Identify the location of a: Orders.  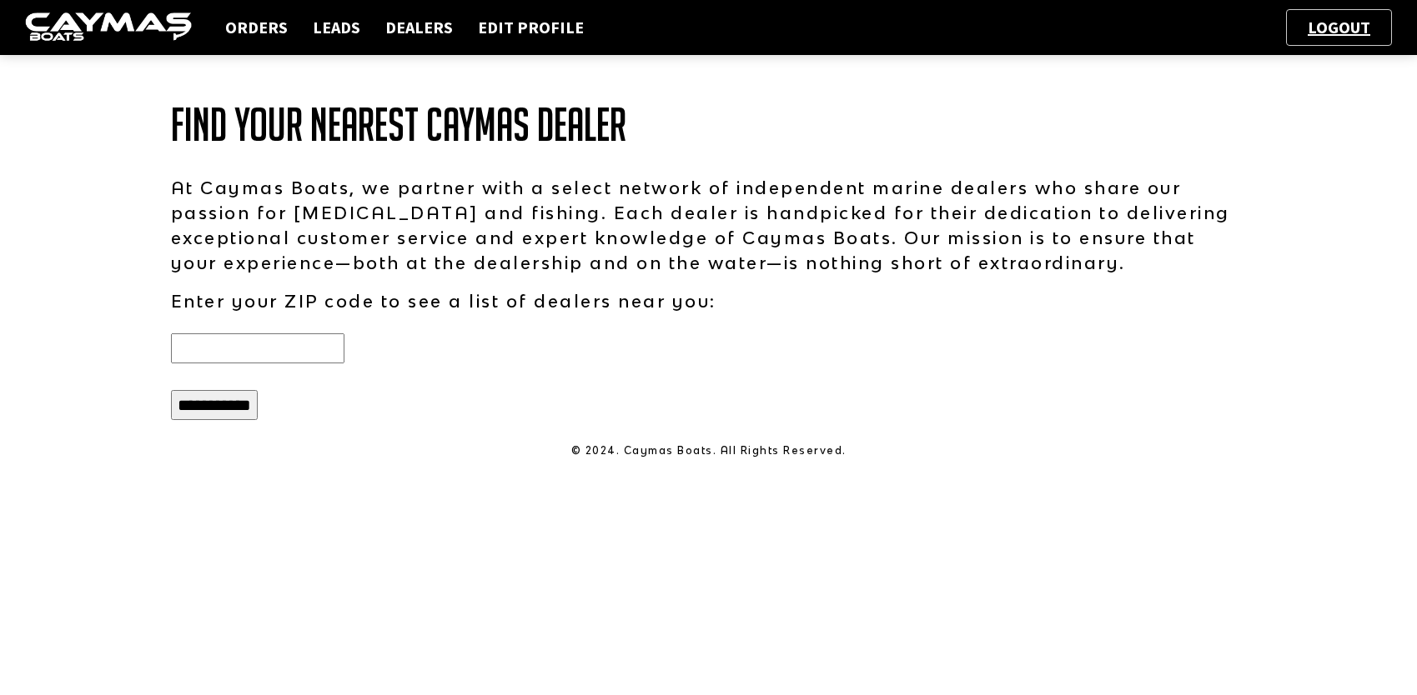
(256, 28).